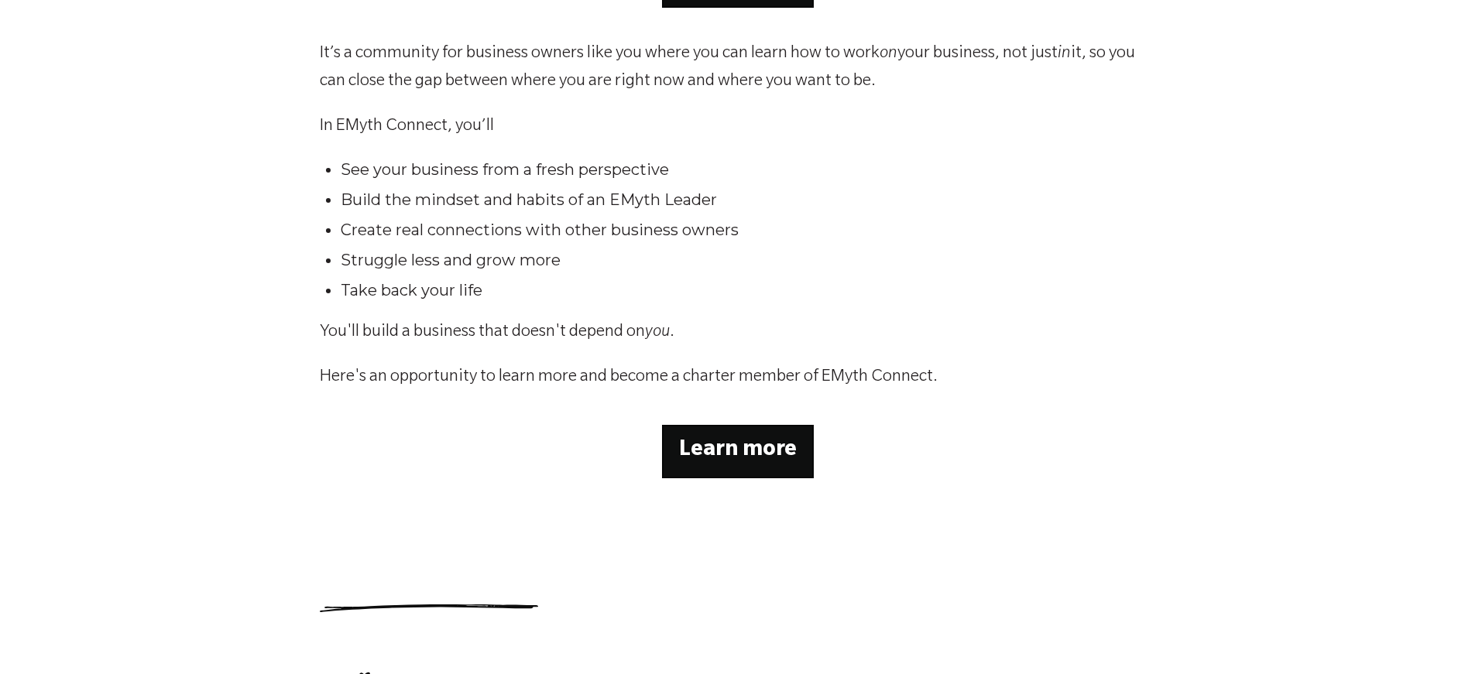  What do you see at coordinates (429, 609) in the screenshot?
I see `img: underline.svg` at bounding box center [429, 609].